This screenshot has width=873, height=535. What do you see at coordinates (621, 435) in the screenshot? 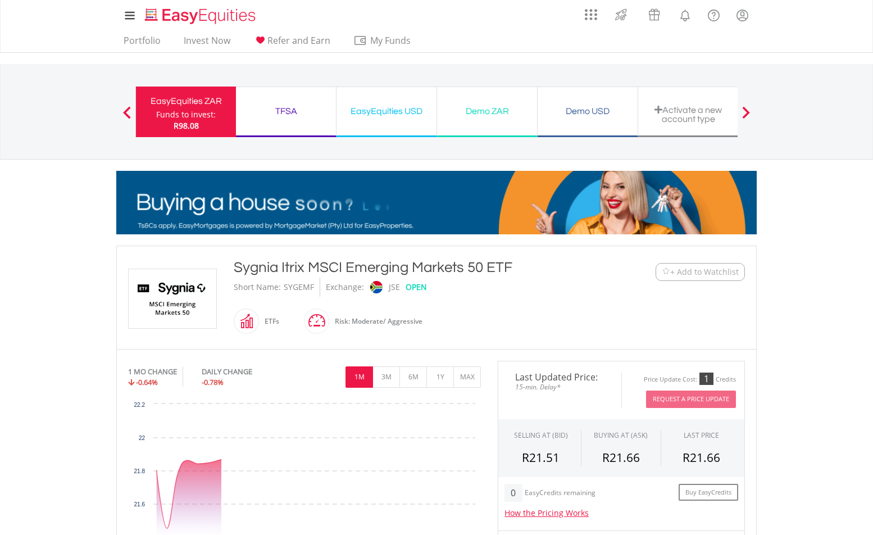
I see `span: BUYING AT (ASK)` at bounding box center [621, 435].